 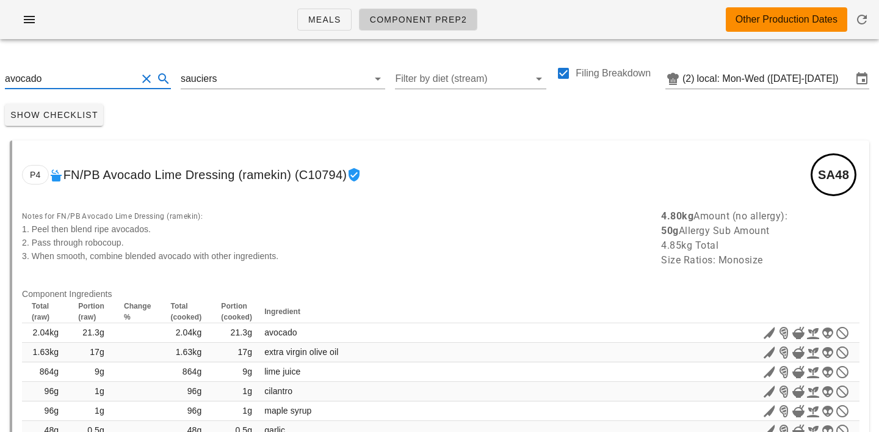 What do you see at coordinates (677, 215) in the screenshot?
I see `b: 4.80kg` at bounding box center [677, 215].